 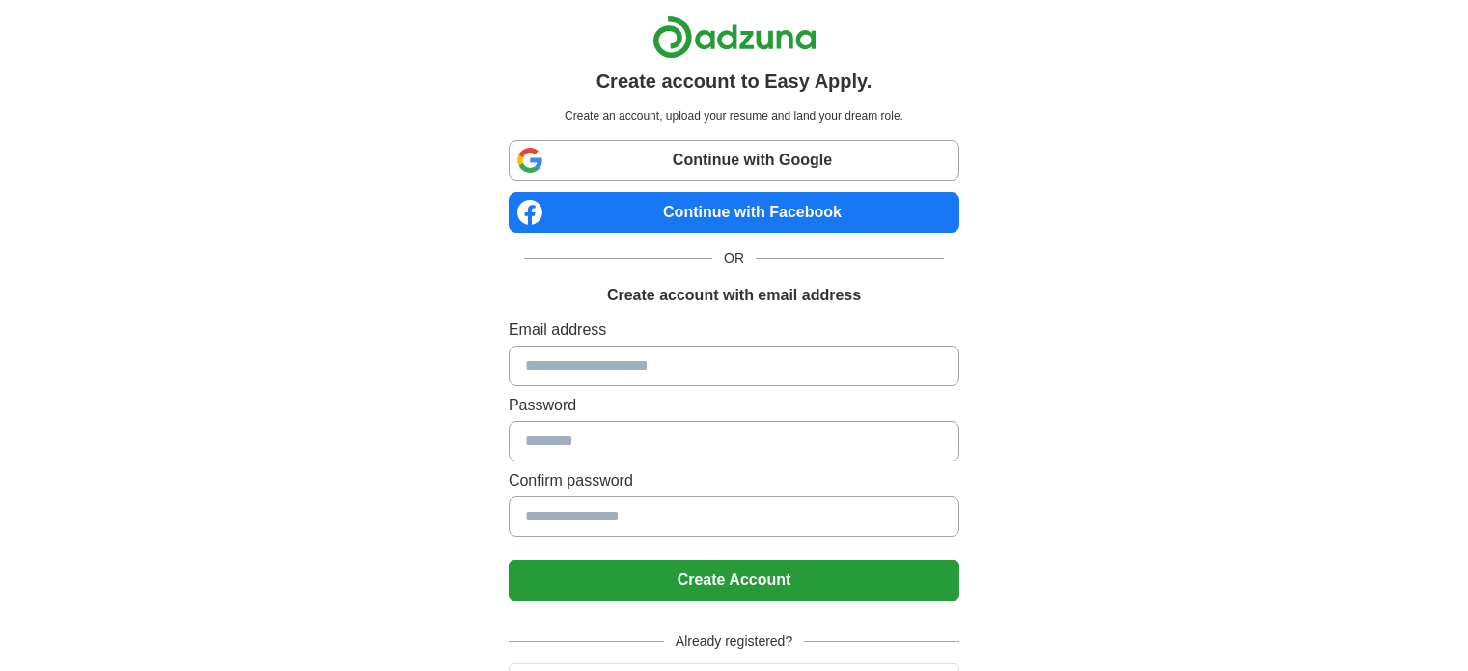 What do you see at coordinates (734, 37) in the screenshot?
I see `img: Adzuna logo` at bounding box center [734, 37].